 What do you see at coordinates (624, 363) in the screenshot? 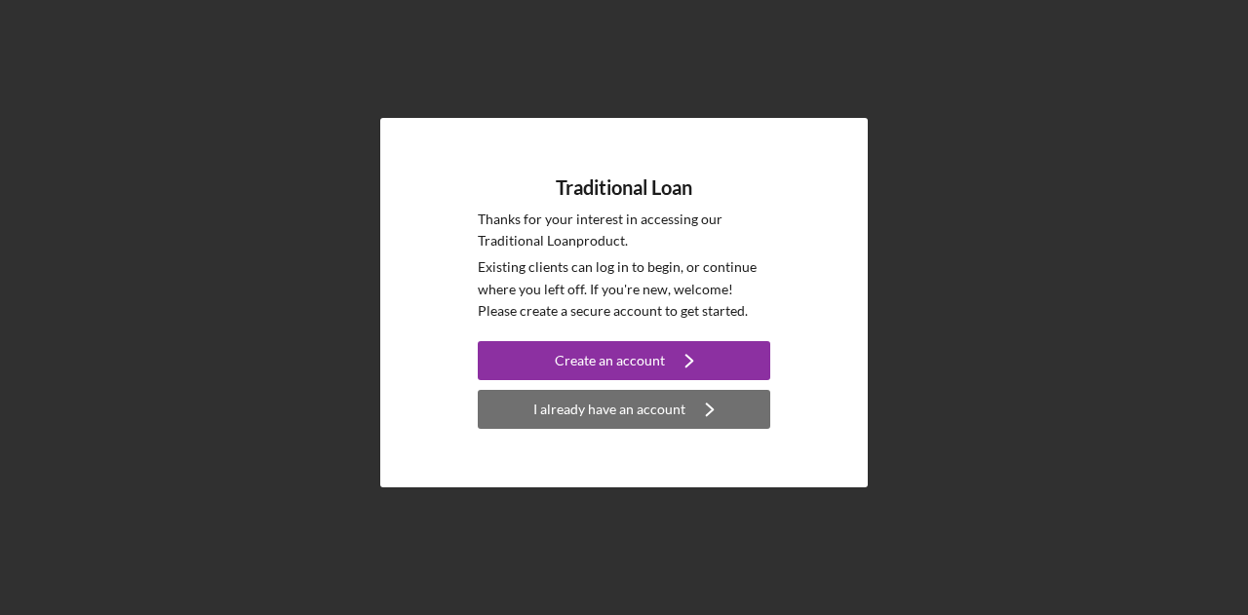
I see `a: Create an account` at bounding box center [624, 363].